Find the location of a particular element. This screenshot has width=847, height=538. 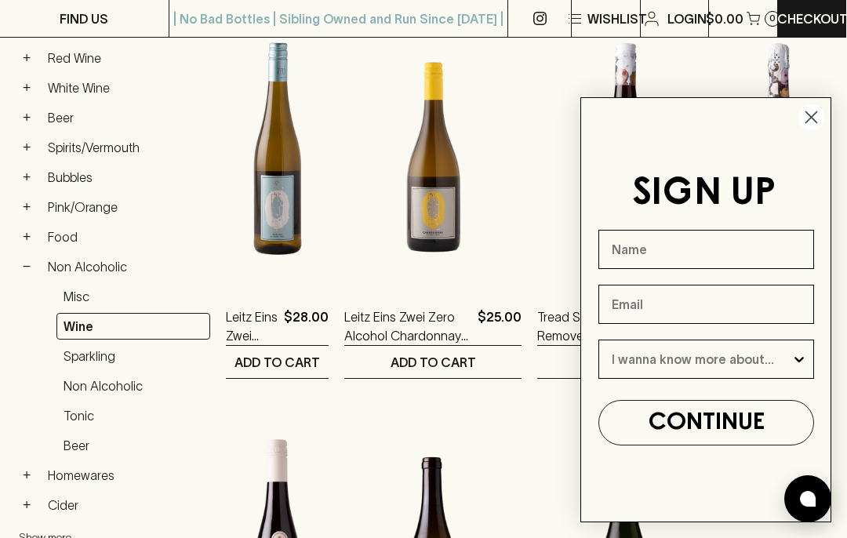

a: Tread Softly Gently Removed Zero Alc Pinot Noir 2022 is located at coordinates (601, 326).